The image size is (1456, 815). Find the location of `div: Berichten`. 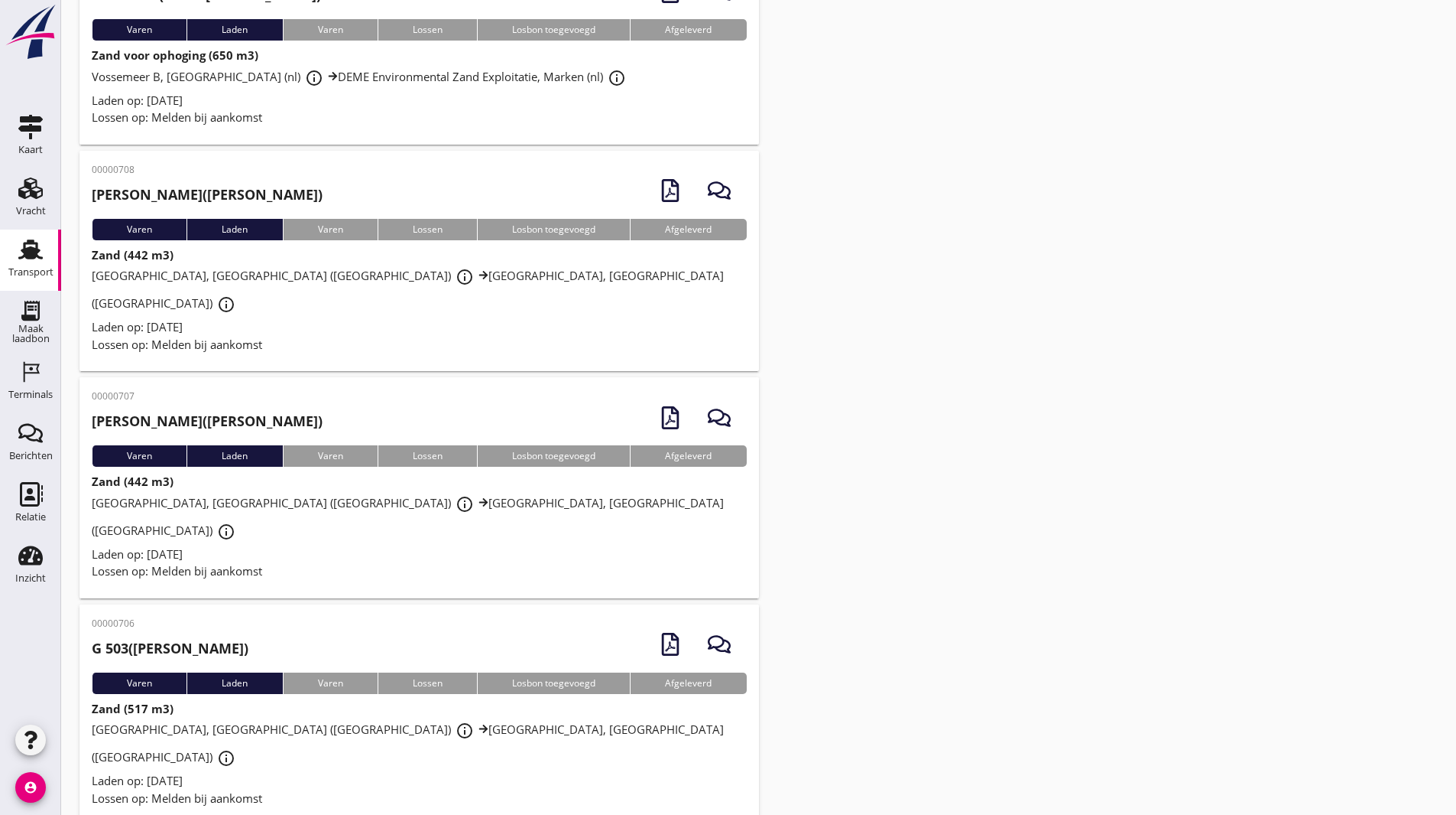

div: Berichten is located at coordinates (30, 455).